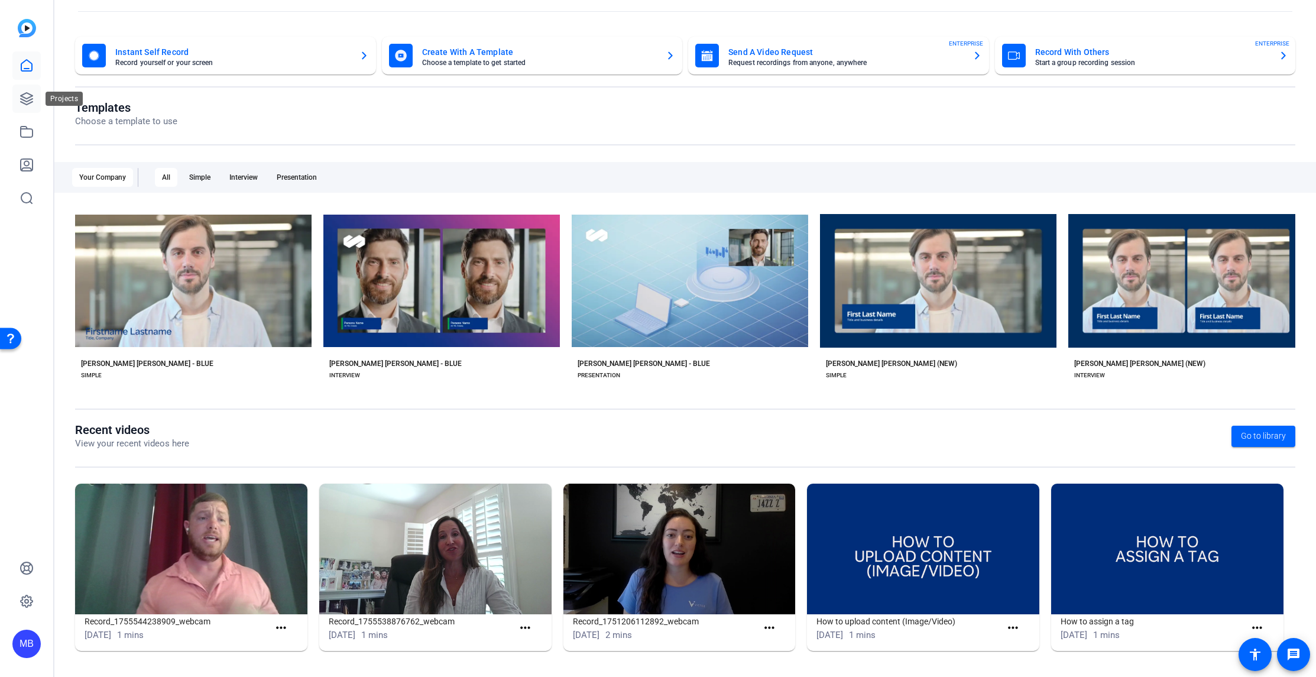 The width and height of the screenshot is (1316, 677). I want to click on span: 2 mins, so click(619, 635).